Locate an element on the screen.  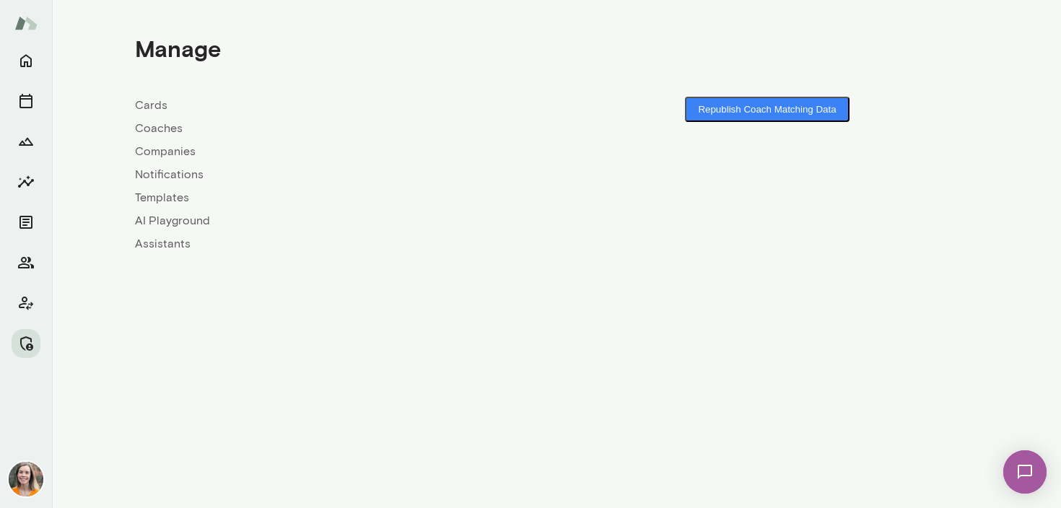
button: Republish Coach Matching Data is located at coordinates (766, 109).